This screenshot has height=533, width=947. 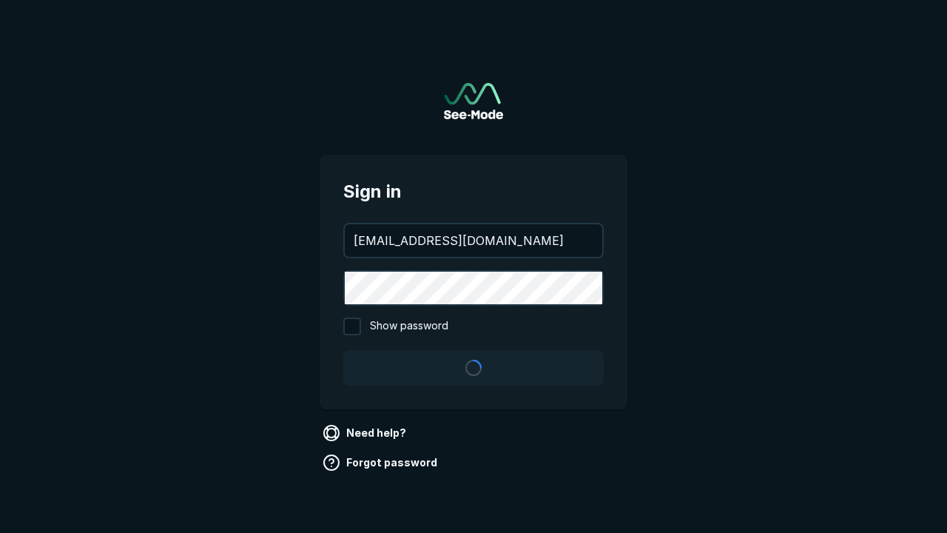 What do you see at coordinates (381, 462) in the screenshot?
I see `a: Forgot password` at bounding box center [381, 462].